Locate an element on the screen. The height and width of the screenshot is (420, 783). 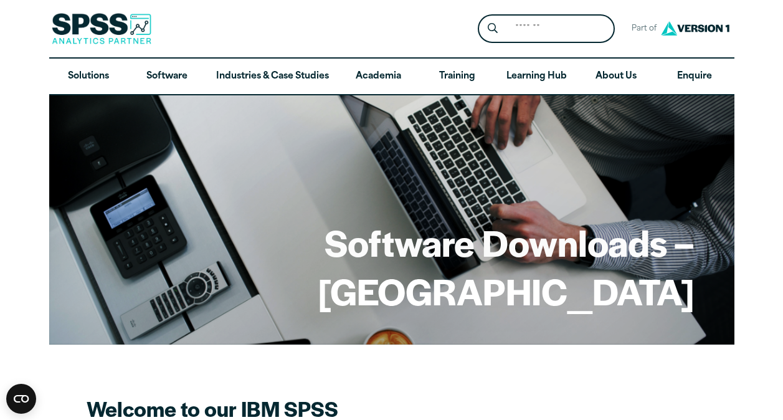
a: Solutions is located at coordinates (88, 77).